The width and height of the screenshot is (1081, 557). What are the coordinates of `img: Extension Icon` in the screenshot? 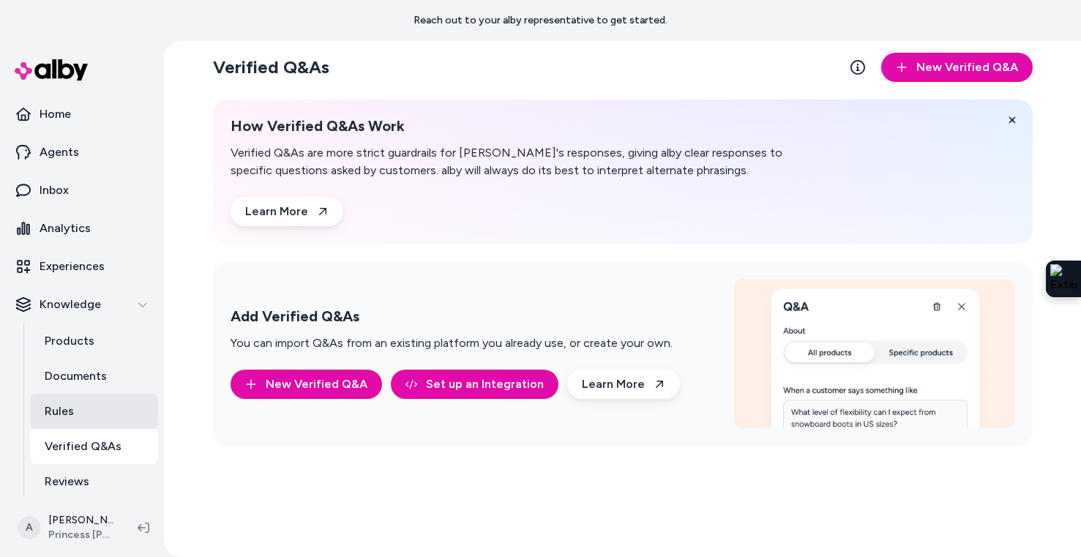 It's located at (1063, 279).